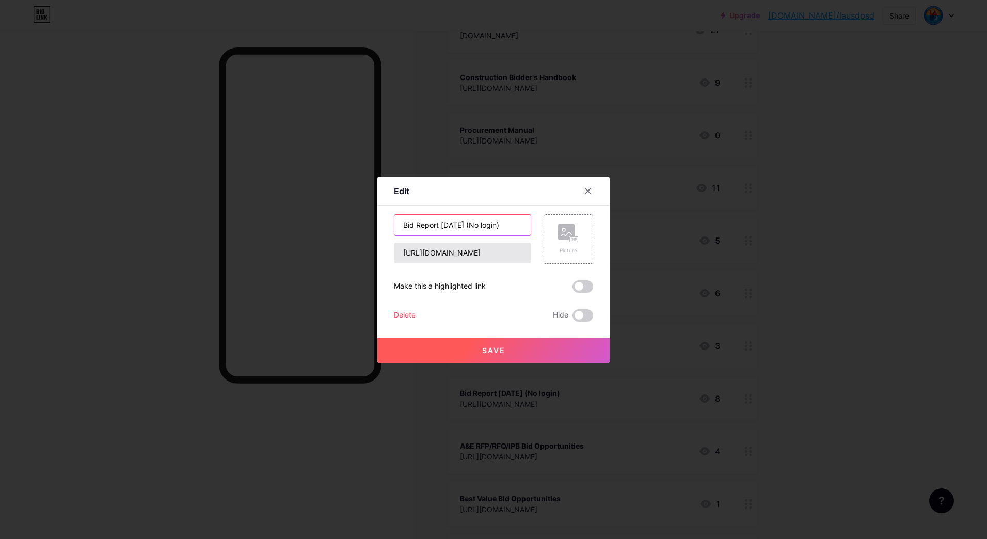  What do you see at coordinates (405, 315) in the screenshot?
I see `div: Delete` at bounding box center [405, 315].